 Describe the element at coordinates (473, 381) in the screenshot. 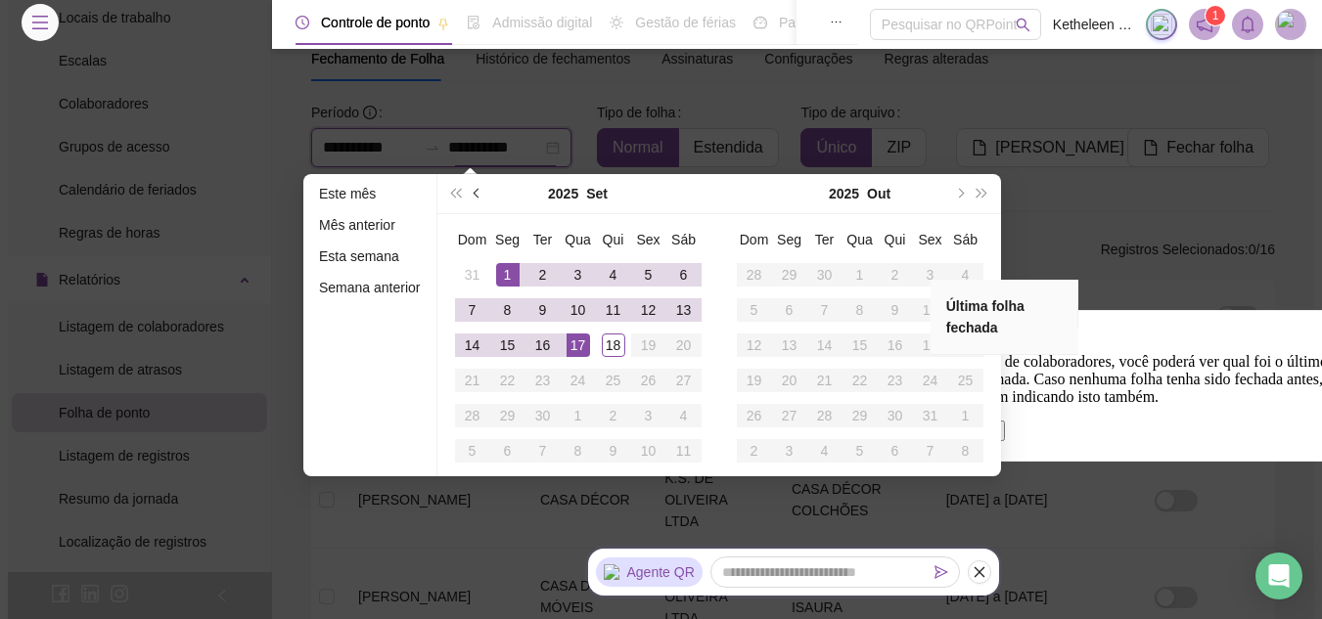

I see `div: 21` at that location.